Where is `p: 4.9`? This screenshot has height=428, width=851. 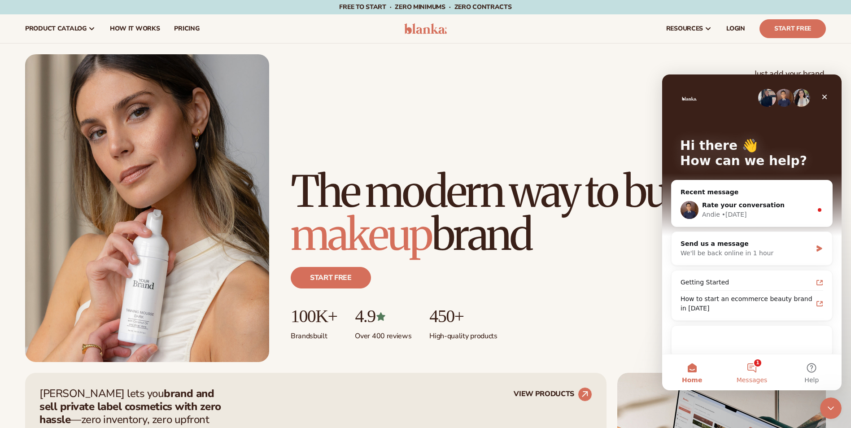
p: 4.9 is located at coordinates (383, 316).